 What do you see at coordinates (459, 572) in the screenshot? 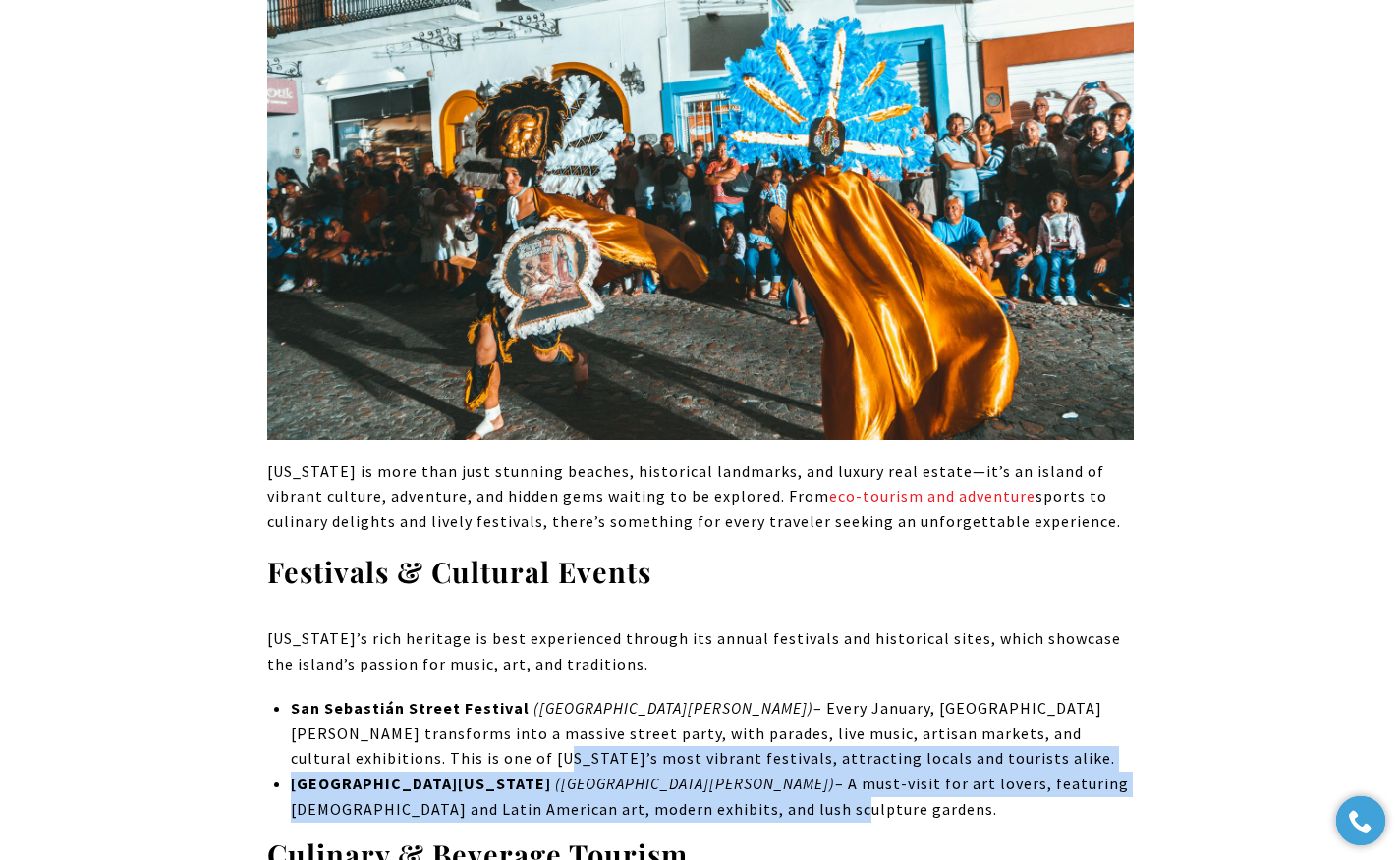
I see `strong: Festivals & Cultural Events` at bounding box center [459, 572].